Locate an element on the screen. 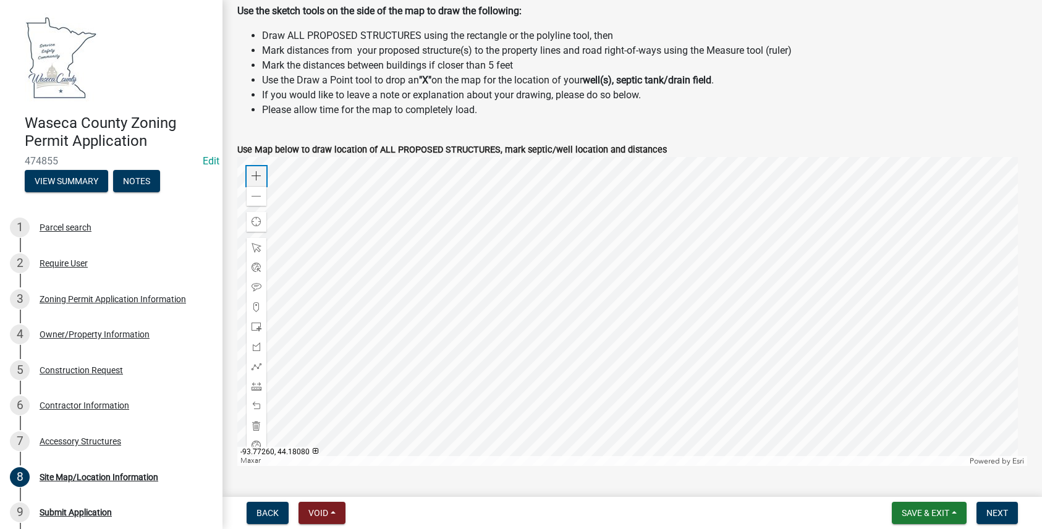 The image size is (1042, 529). div: 8 is located at coordinates (20, 477).